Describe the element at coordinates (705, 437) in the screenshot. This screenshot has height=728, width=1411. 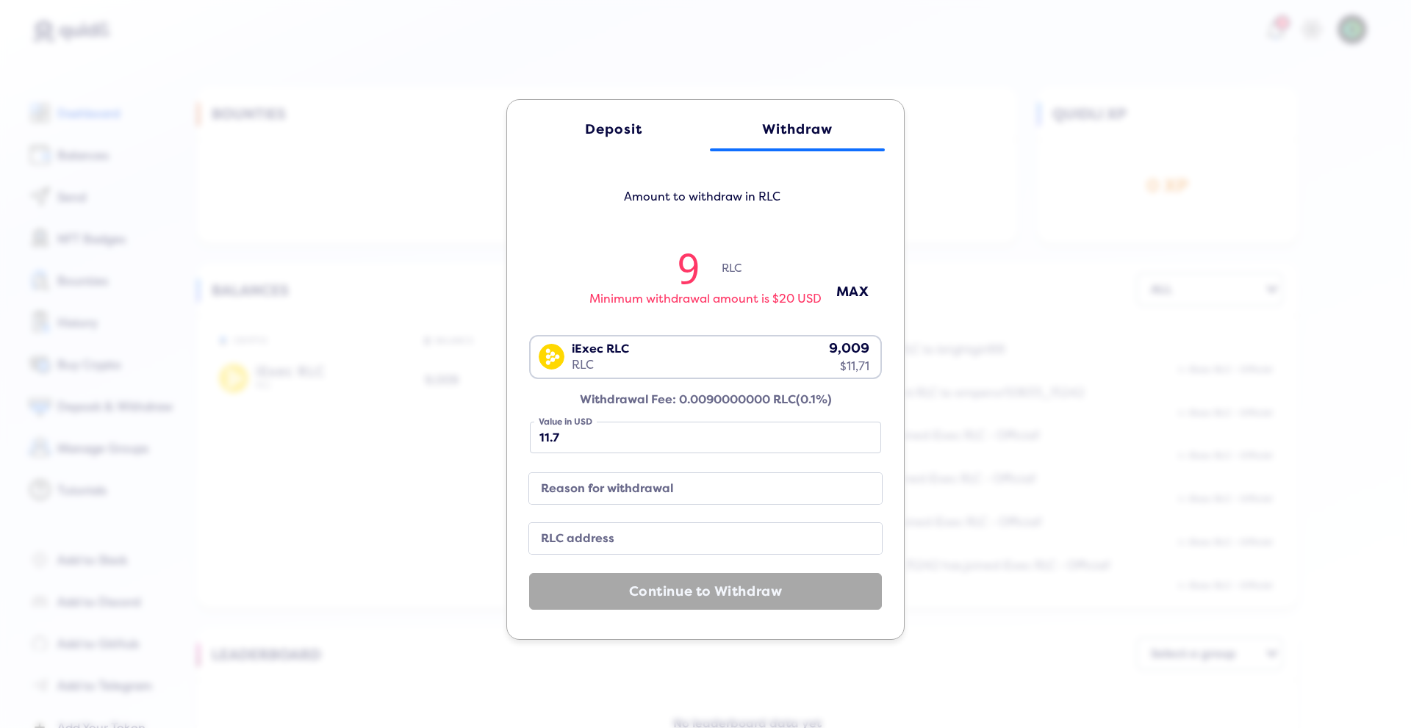
I see `input: none` at that location.